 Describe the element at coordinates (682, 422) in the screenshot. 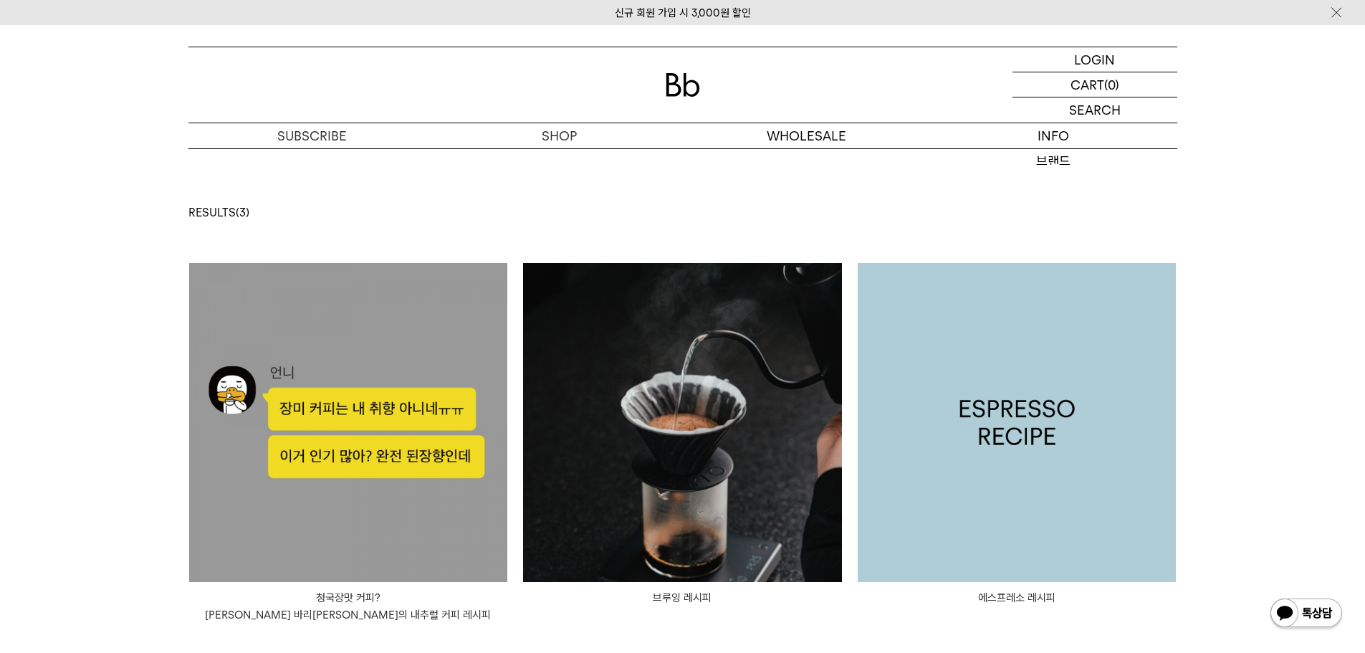

I see `img: 브루잉 레시피` at that location.